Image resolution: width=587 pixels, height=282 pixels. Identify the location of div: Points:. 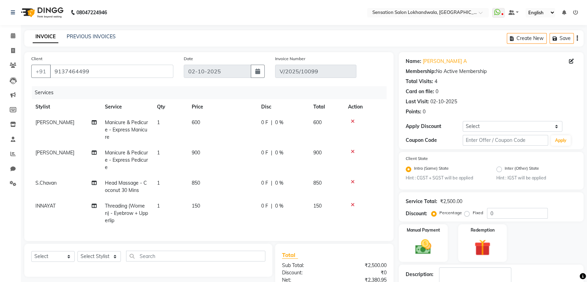
(414, 112).